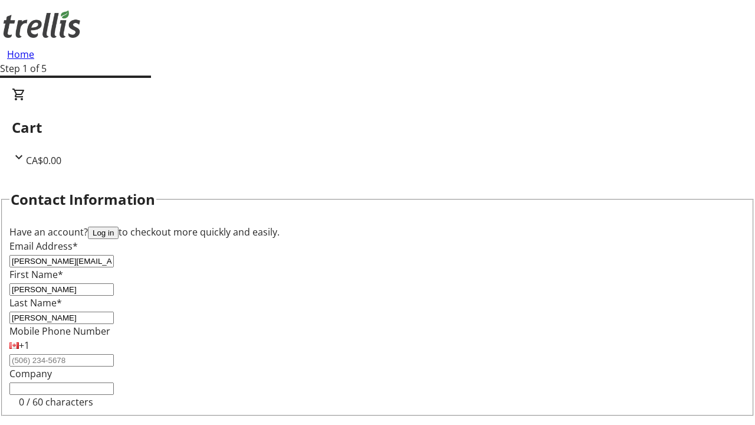 Image resolution: width=755 pixels, height=425 pixels. What do you see at coordinates (35, 303) in the screenshot?
I see `label: Last Name*` at bounding box center [35, 303].